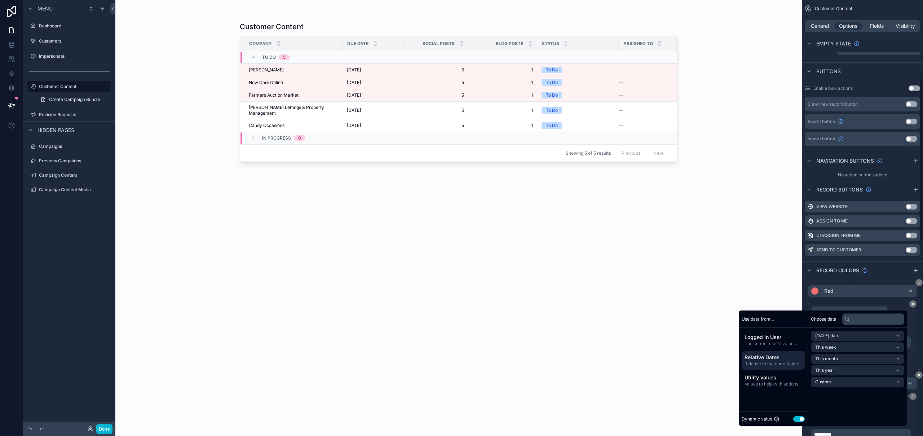 This screenshot has height=436, width=923. Describe the element at coordinates (821, 139) in the screenshot. I see `span: Import button` at that location.